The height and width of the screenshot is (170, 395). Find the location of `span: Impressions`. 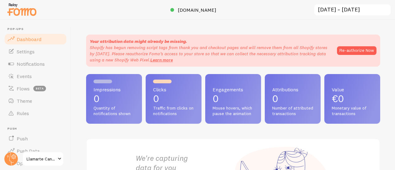

span: Impressions is located at coordinates (114, 89).